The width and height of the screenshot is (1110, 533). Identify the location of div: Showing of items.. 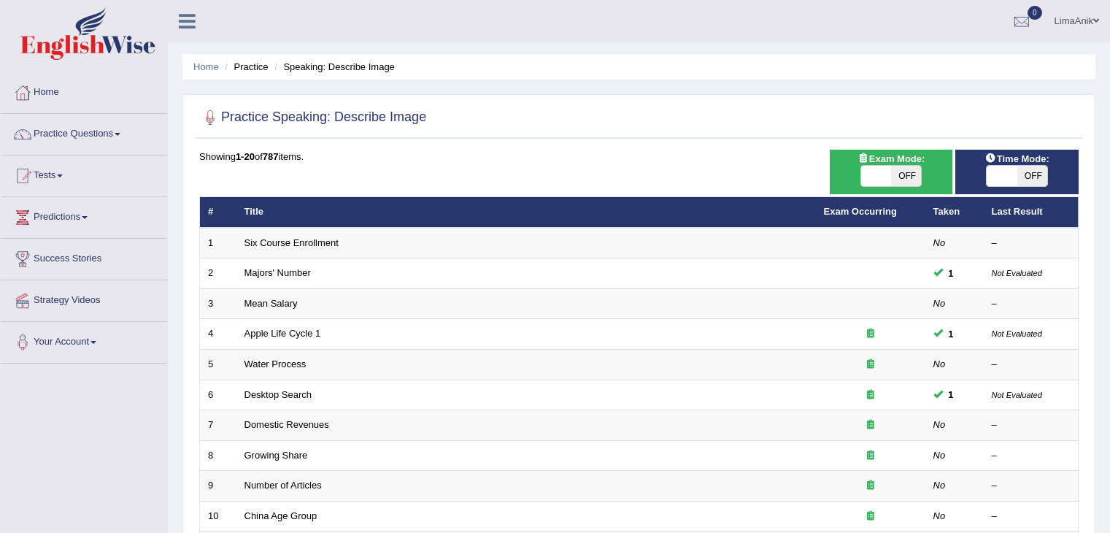
(639, 156).